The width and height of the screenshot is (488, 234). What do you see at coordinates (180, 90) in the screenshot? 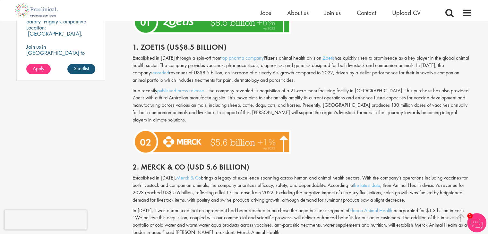
I see `a: published press release` at bounding box center [180, 90].